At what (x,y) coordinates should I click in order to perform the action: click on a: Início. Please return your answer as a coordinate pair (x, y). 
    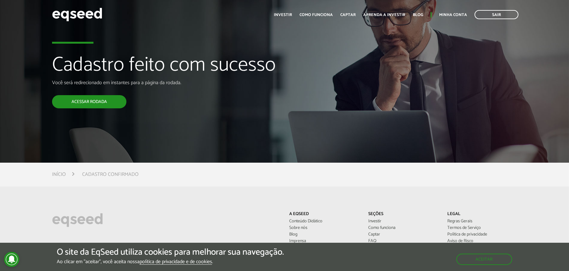
    Looking at the image, I should click on (59, 174).